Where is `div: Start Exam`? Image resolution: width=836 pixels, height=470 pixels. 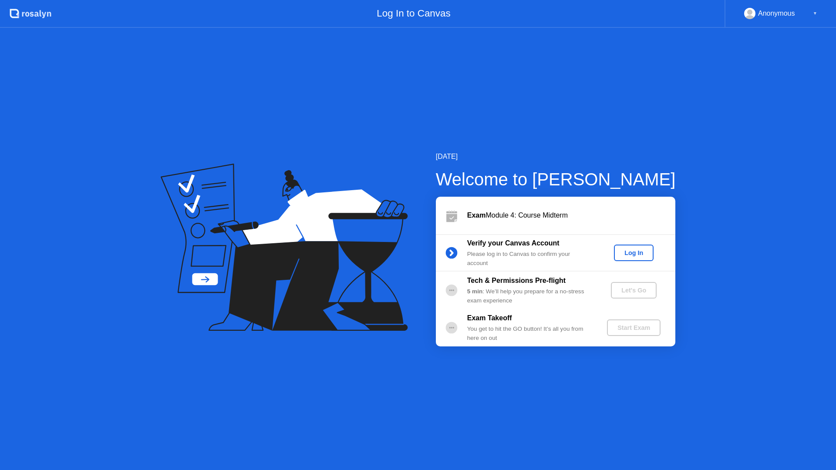 div: Start Exam is located at coordinates (633, 328).